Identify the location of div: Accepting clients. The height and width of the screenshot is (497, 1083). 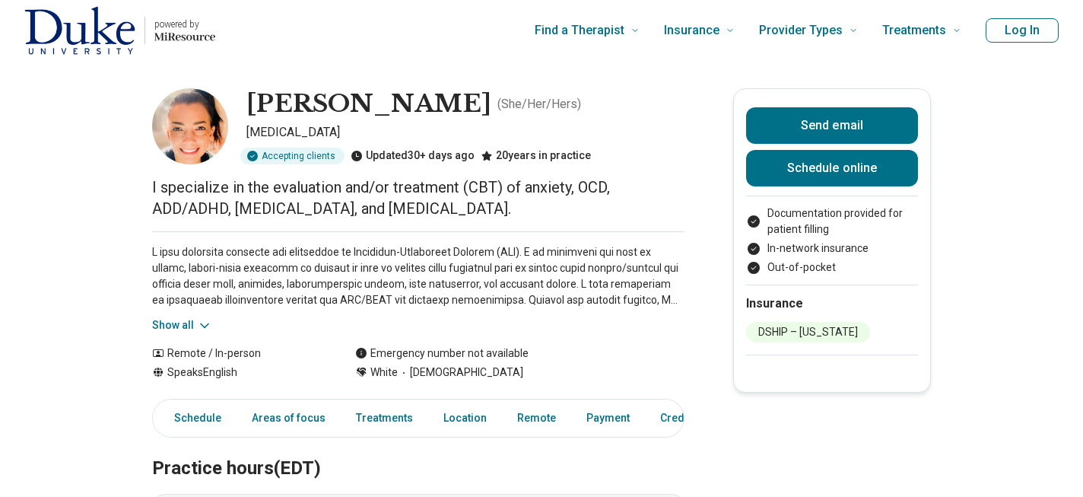
(292, 156).